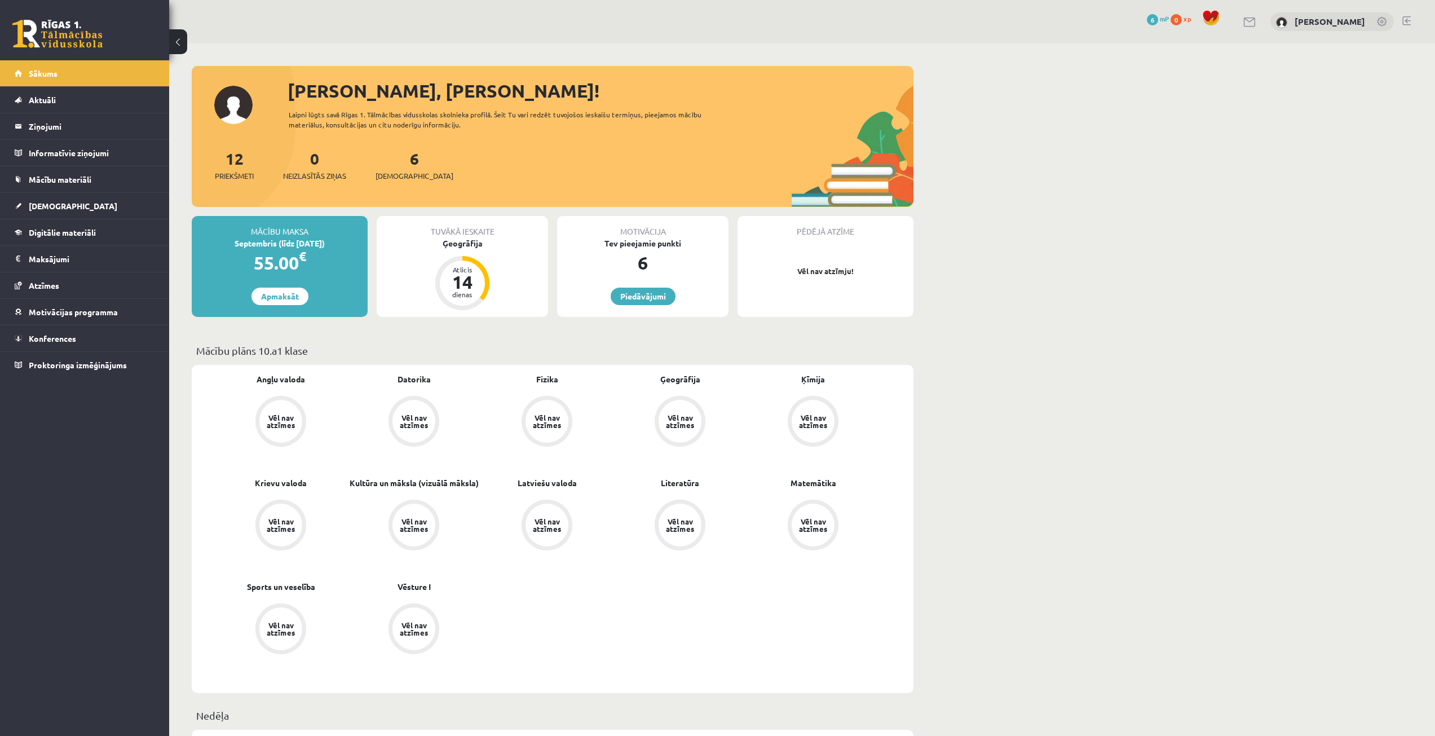  I want to click on p: Vēl nav atzīmju!, so click(826, 271).